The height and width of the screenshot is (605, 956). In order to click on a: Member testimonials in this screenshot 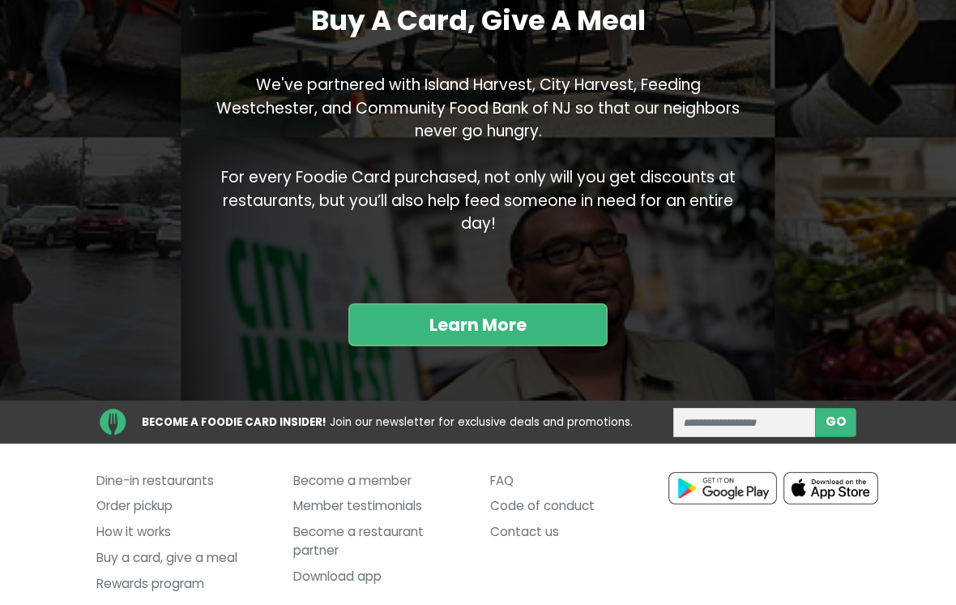, I will do `click(379, 507)`.